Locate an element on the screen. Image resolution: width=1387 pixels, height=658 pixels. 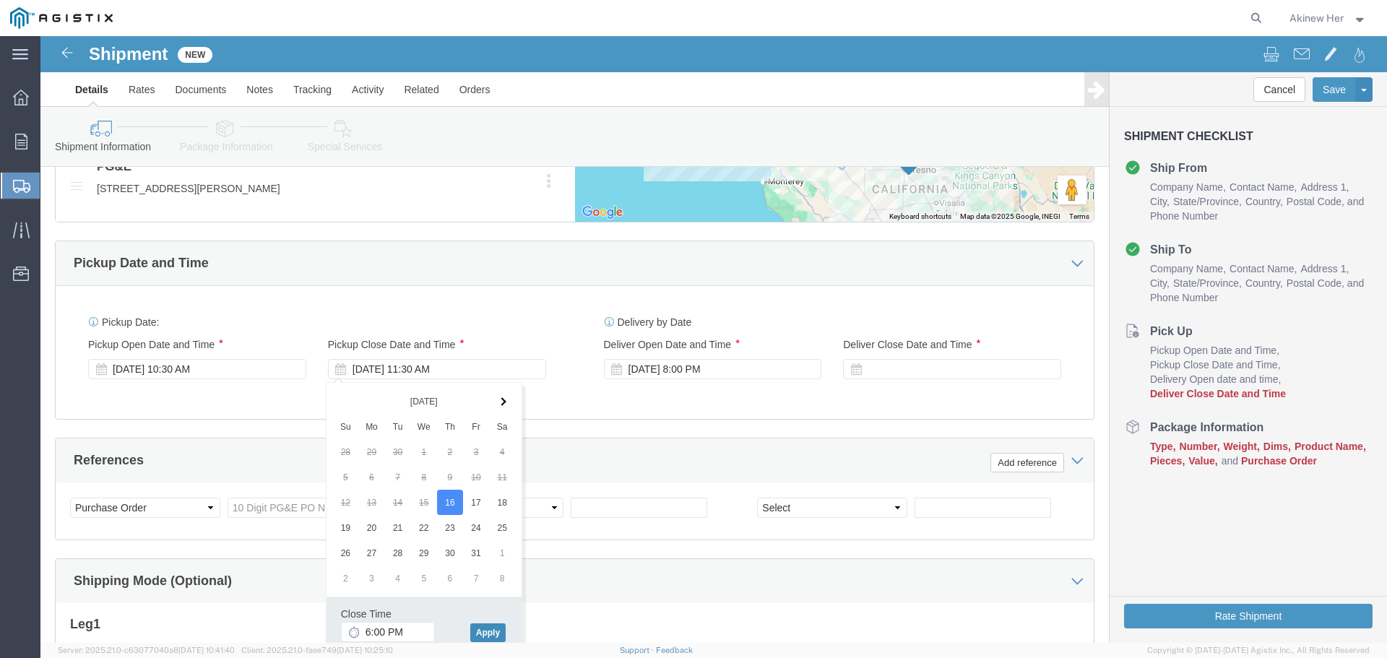
span: Client: 2025.21.0-faee749 is located at coordinates (317, 650).